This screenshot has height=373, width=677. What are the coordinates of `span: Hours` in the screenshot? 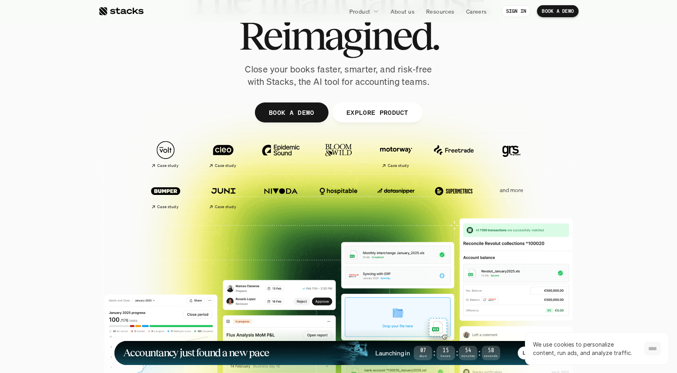 It's located at (446, 356).